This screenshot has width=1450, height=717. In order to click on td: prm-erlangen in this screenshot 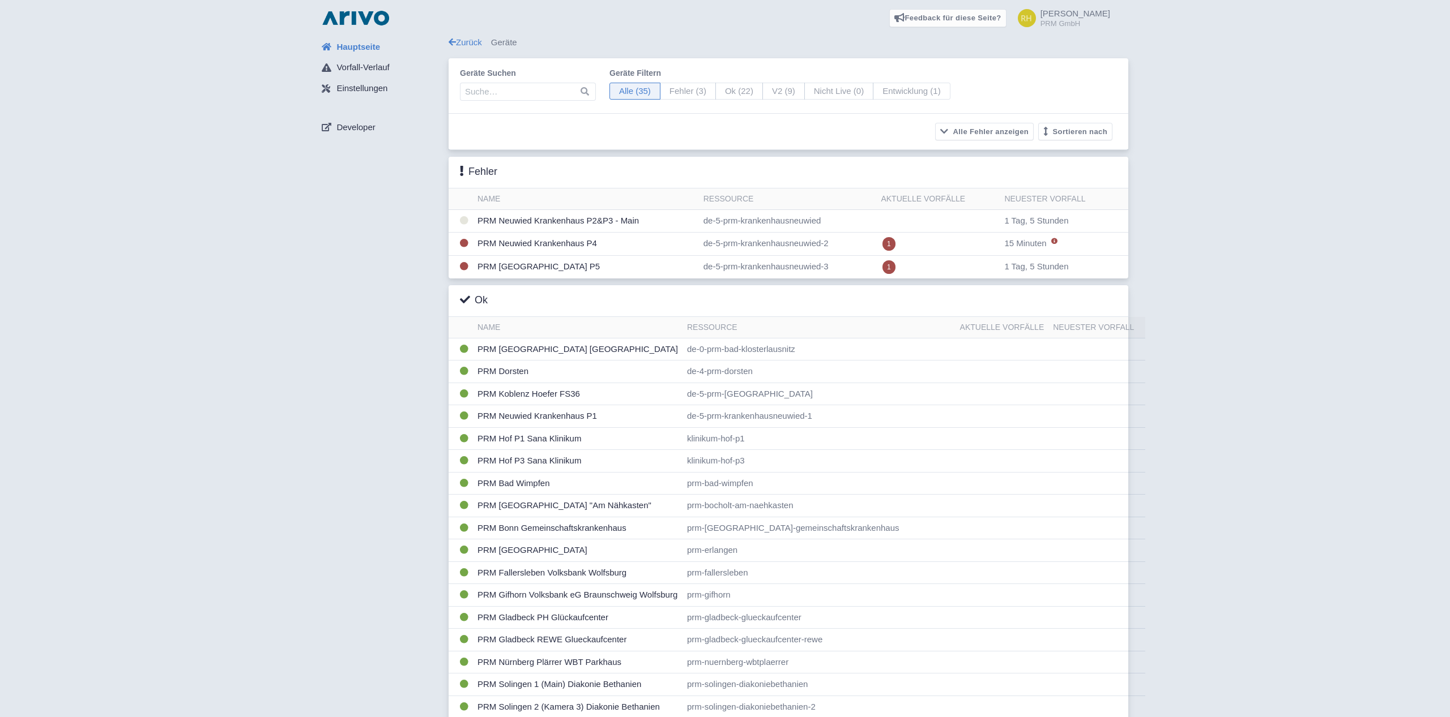, I will do `click(819, 551)`.